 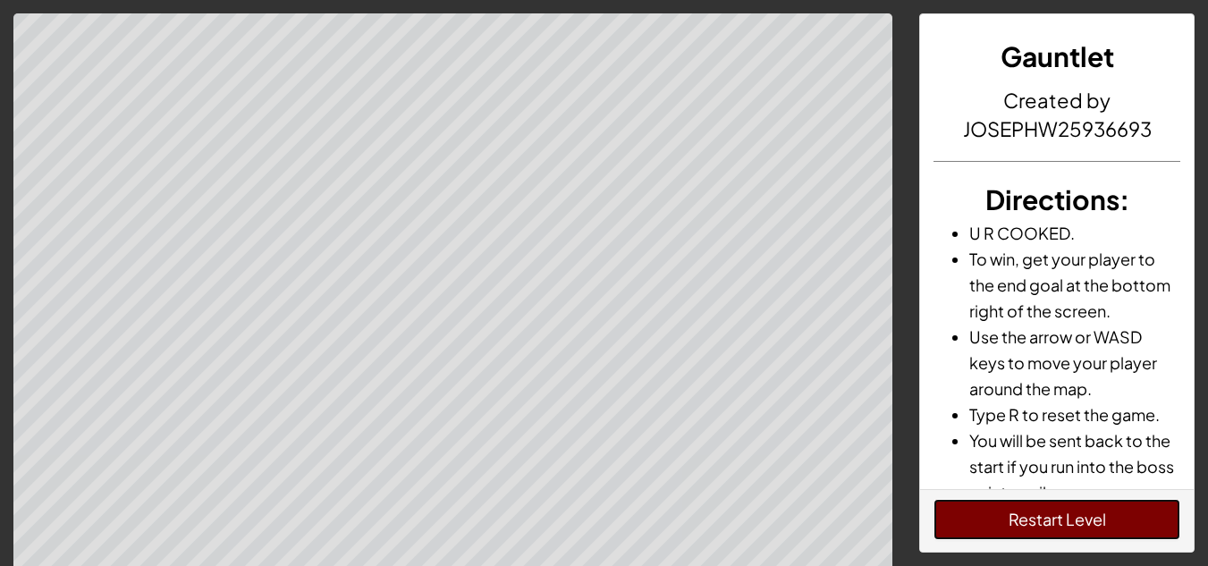 What do you see at coordinates (1075, 362) in the screenshot?
I see `li: Use the arrow or WASD keys to move your player around the map.` at bounding box center [1075, 362].